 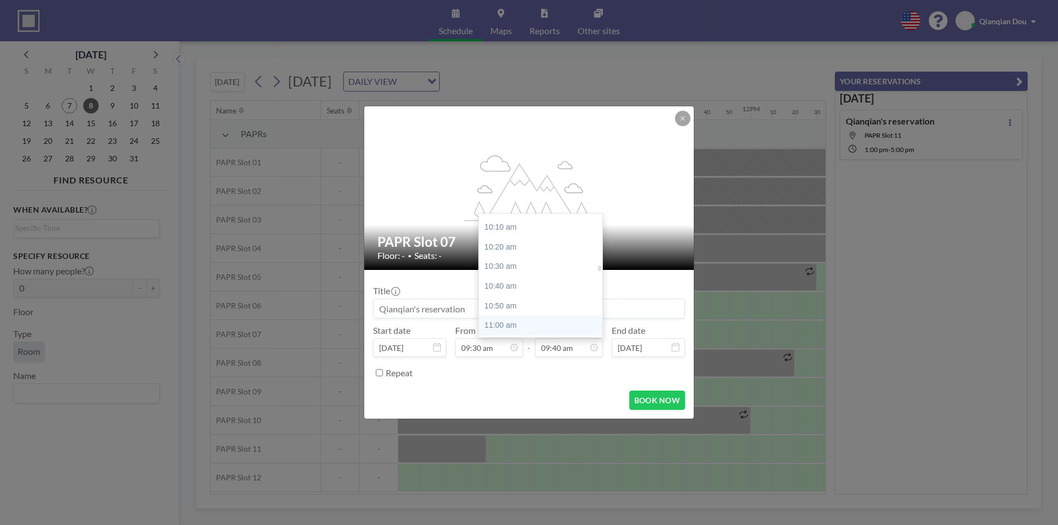 What do you see at coordinates (529, 309) in the screenshot?
I see `input: Qianqian's reservation` at bounding box center [529, 309].